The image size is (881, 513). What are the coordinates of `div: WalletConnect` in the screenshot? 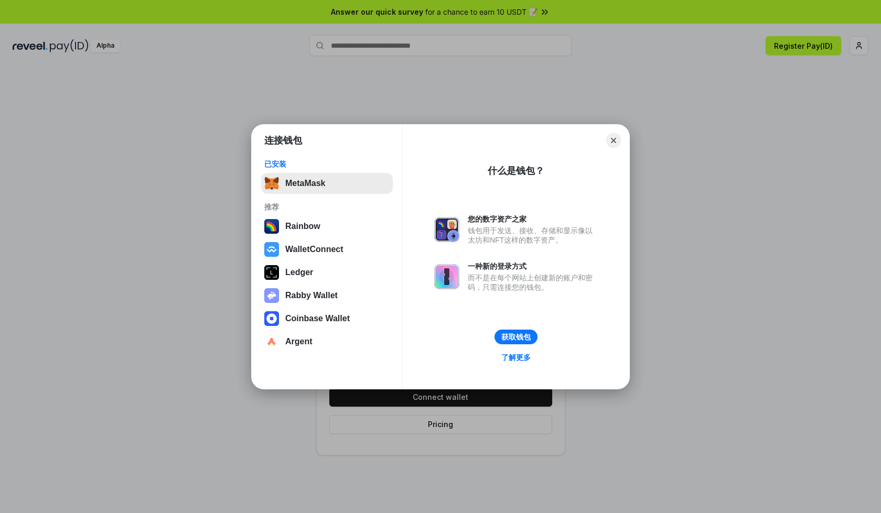 It's located at (314, 250).